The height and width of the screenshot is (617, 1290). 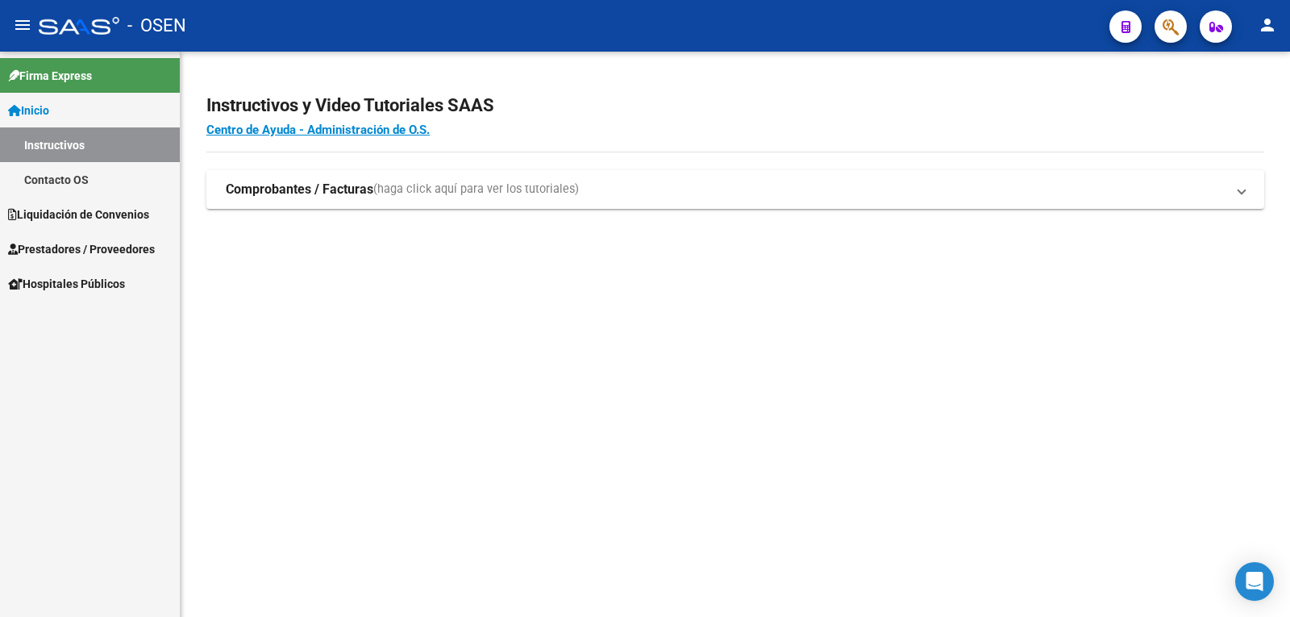 I want to click on span: Prestadores / Proveedores, so click(x=81, y=249).